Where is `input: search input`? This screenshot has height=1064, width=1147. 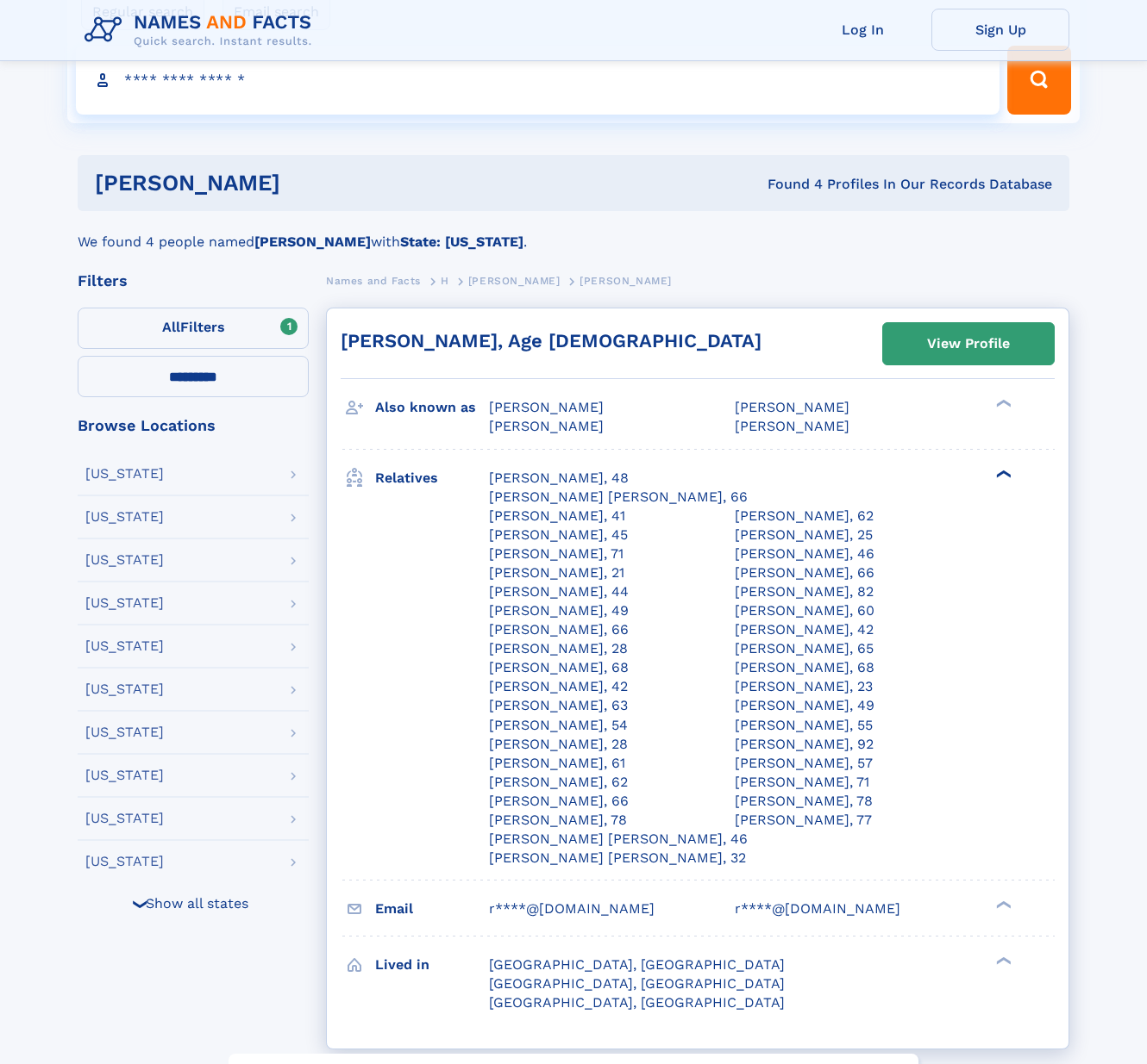 input: search input is located at coordinates (537, 80).